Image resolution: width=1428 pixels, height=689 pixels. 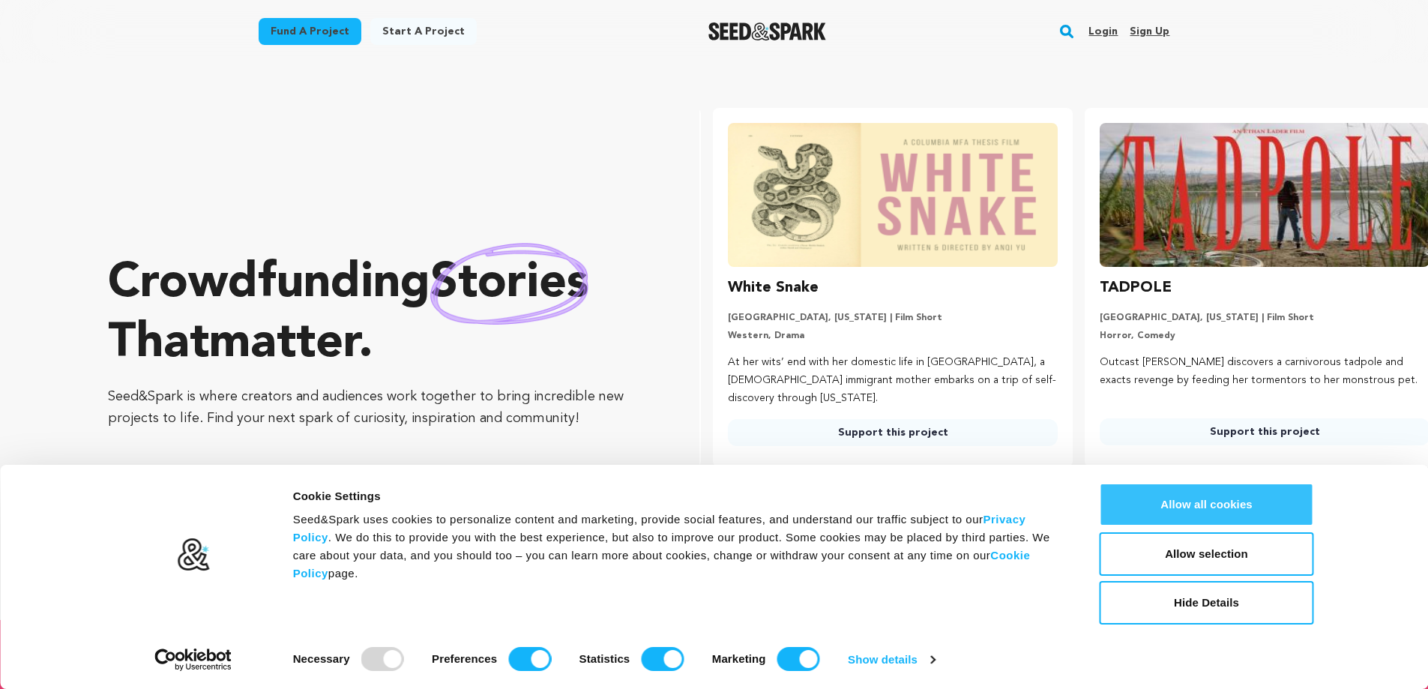 I want to click on h3: TADPOLE, so click(x=1135, y=288).